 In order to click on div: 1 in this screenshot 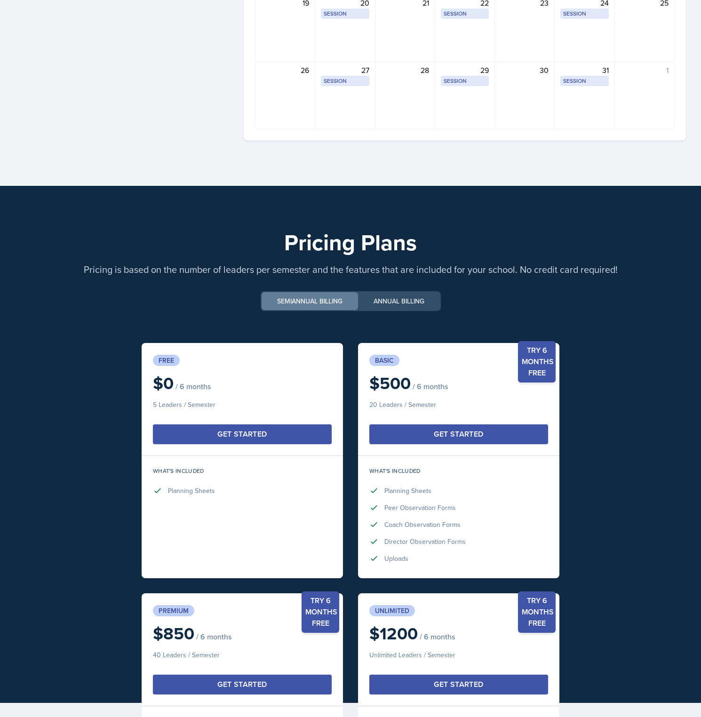, I will do `click(645, 70)`.